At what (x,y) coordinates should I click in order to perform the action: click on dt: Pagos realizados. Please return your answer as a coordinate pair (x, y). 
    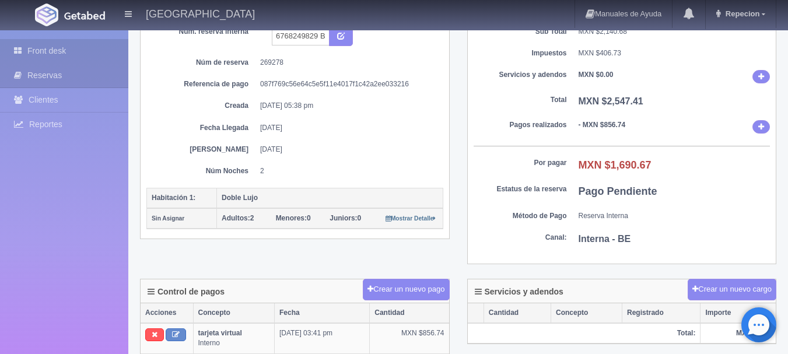
    Looking at the image, I should click on (521, 125).